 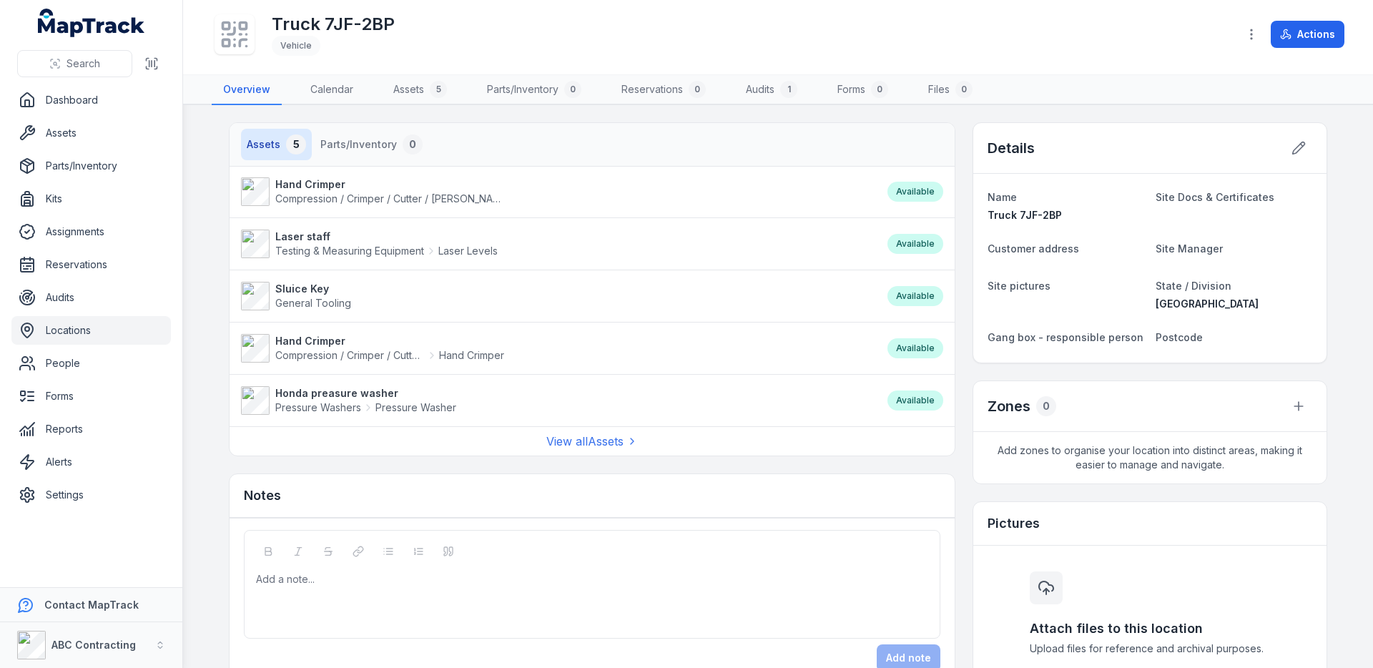 I want to click on span: Name, so click(x=1002, y=197).